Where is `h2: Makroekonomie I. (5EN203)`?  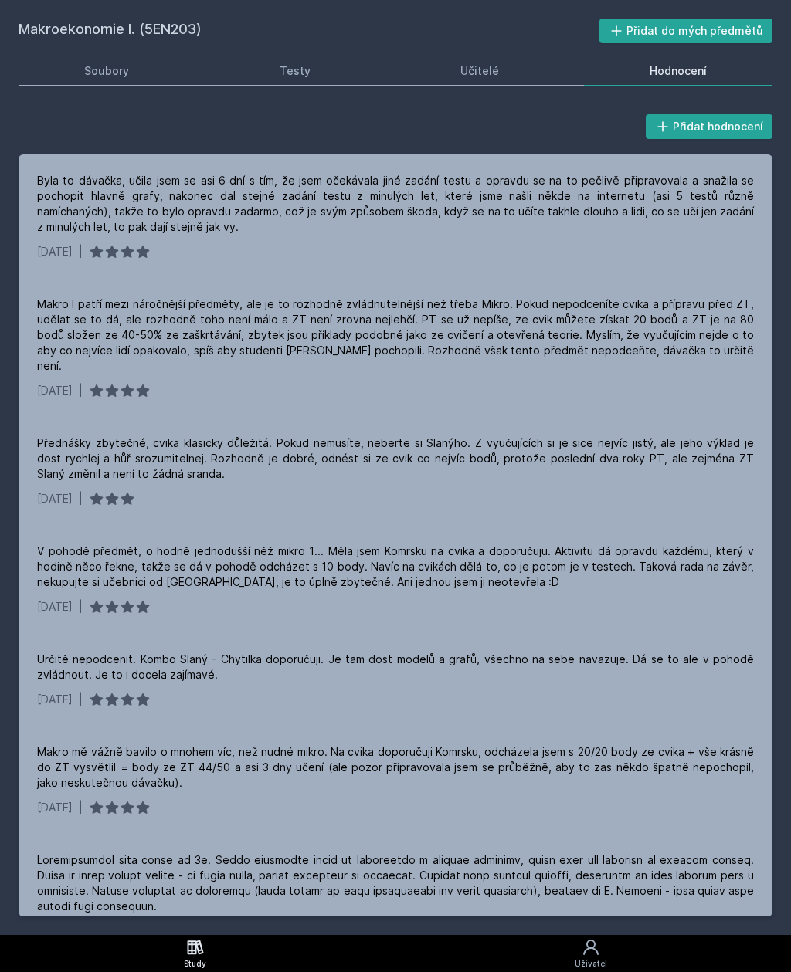 h2: Makroekonomie I. (5EN203) is located at coordinates (309, 31).